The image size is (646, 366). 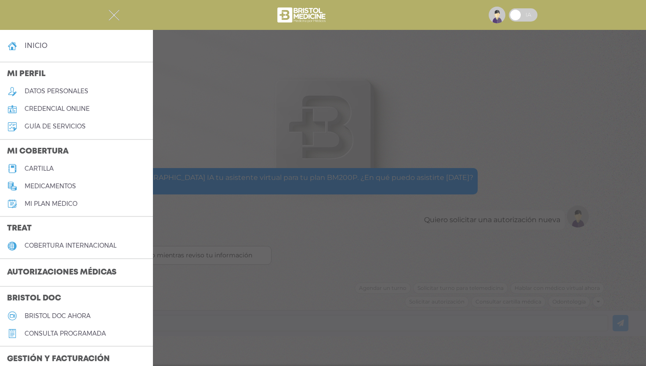 What do you see at coordinates (50, 186) in the screenshot?
I see `h5: medicamentos` at bounding box center [50, 186].